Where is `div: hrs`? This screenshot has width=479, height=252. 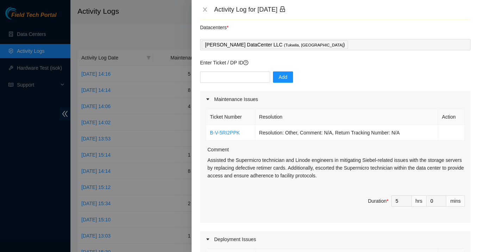 div: hrs is located at coordinates (419, 201).